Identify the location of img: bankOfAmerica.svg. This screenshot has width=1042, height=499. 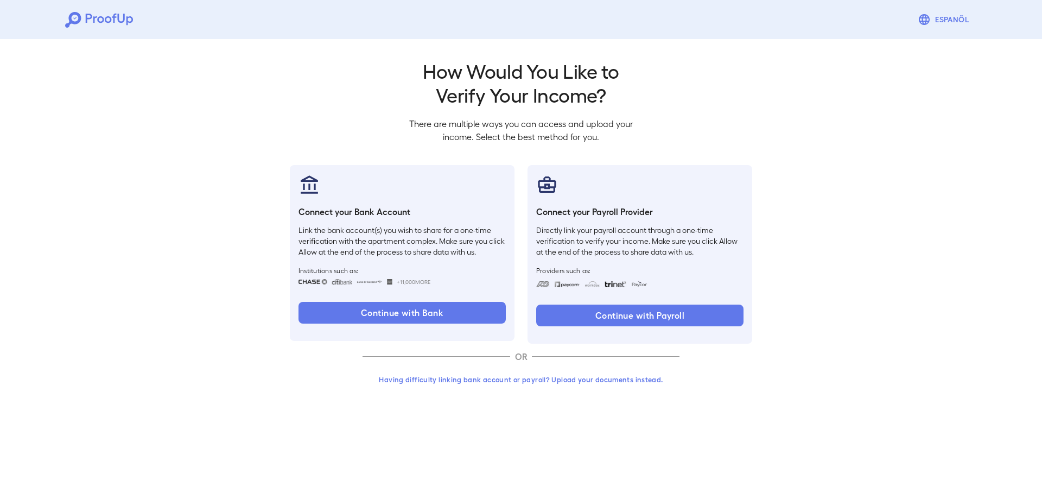
(370, 282).